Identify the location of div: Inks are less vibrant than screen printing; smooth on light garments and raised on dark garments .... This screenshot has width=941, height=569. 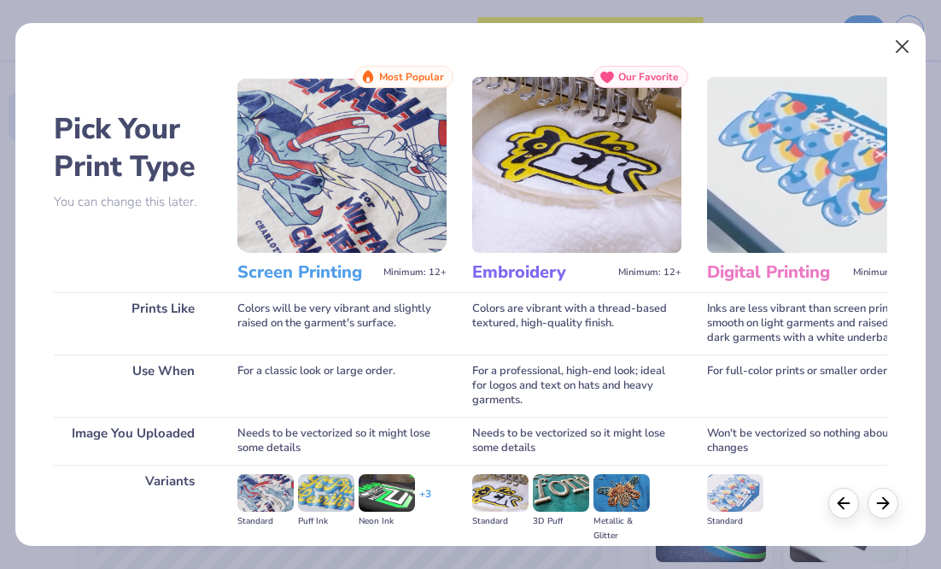
(811, 323).